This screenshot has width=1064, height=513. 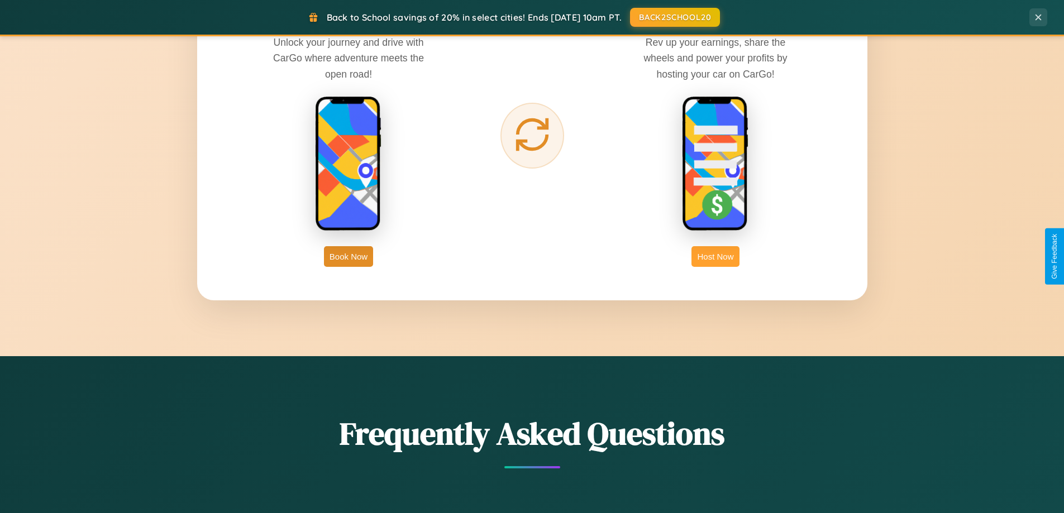 What do you see at coordinates (716, 58) in the screenshot?
I see `p: Rev up your earnings, share the wheels and power your profits by hosting your car on CarGo!` at bounding box center [716, 58].